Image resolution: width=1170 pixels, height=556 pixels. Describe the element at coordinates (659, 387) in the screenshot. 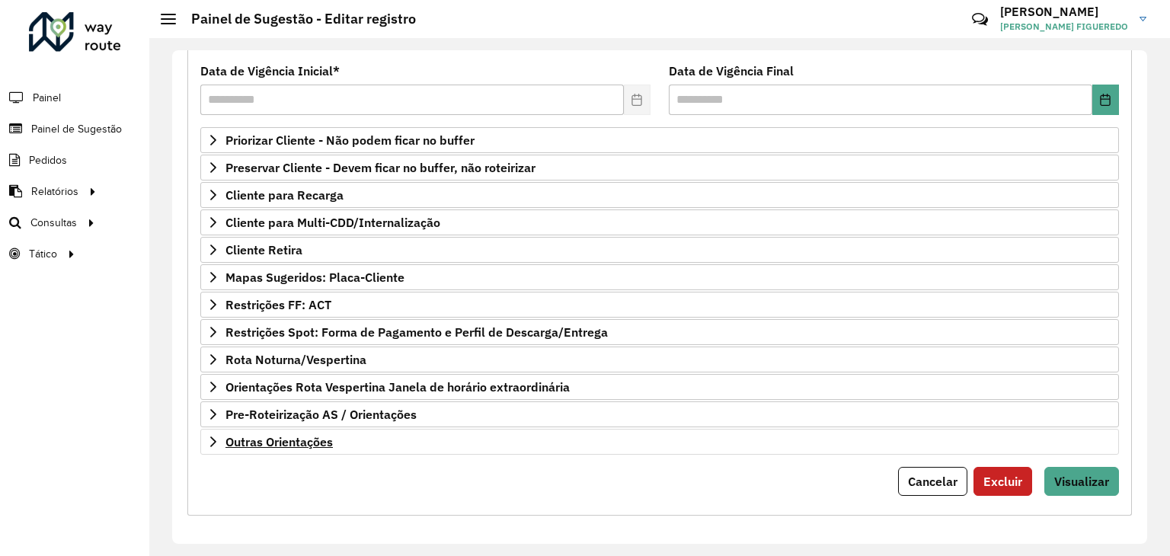

I see `a: Orientações Rota Vespertina Janela de horário extraordinária` at that location.